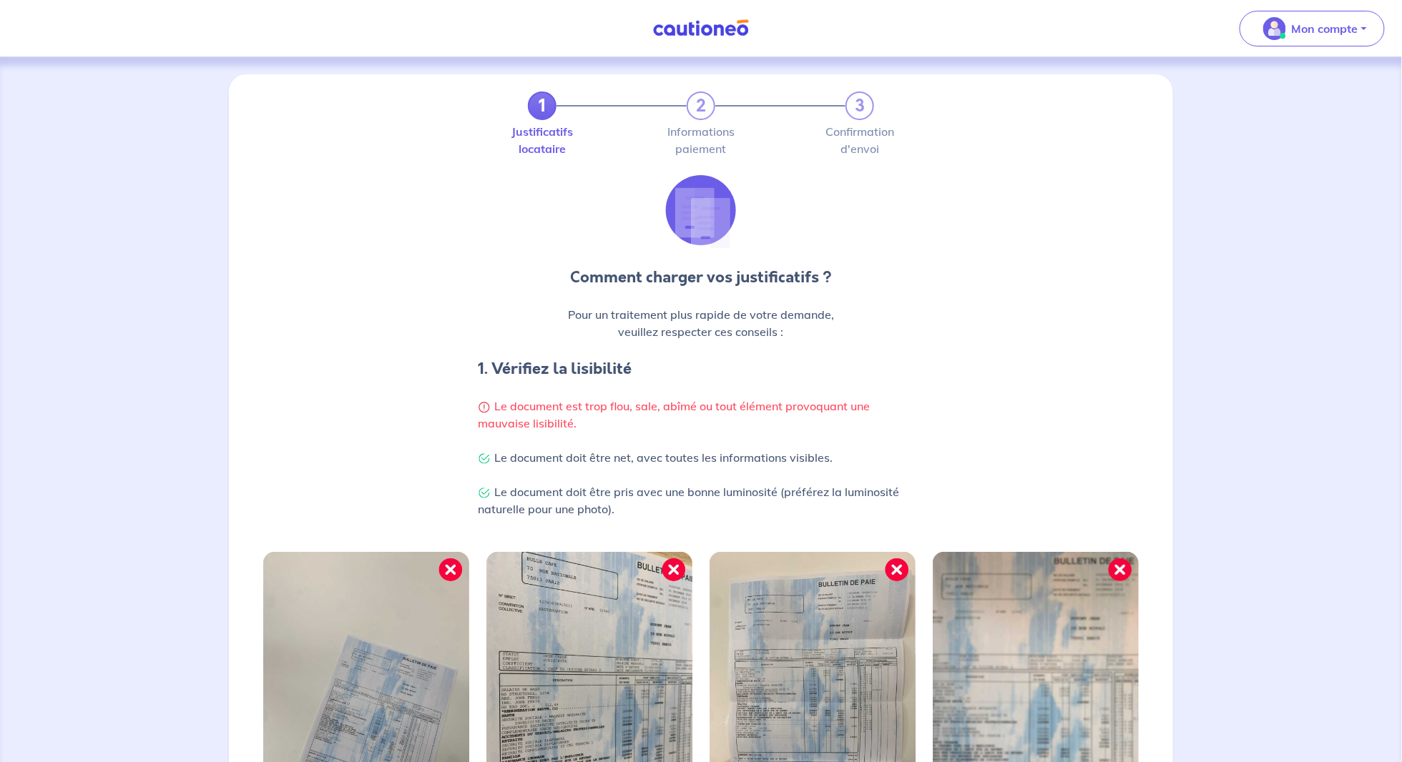  Describe the element at coordinates (542, 106) in the screenshot. I see `a: 1` at that location.